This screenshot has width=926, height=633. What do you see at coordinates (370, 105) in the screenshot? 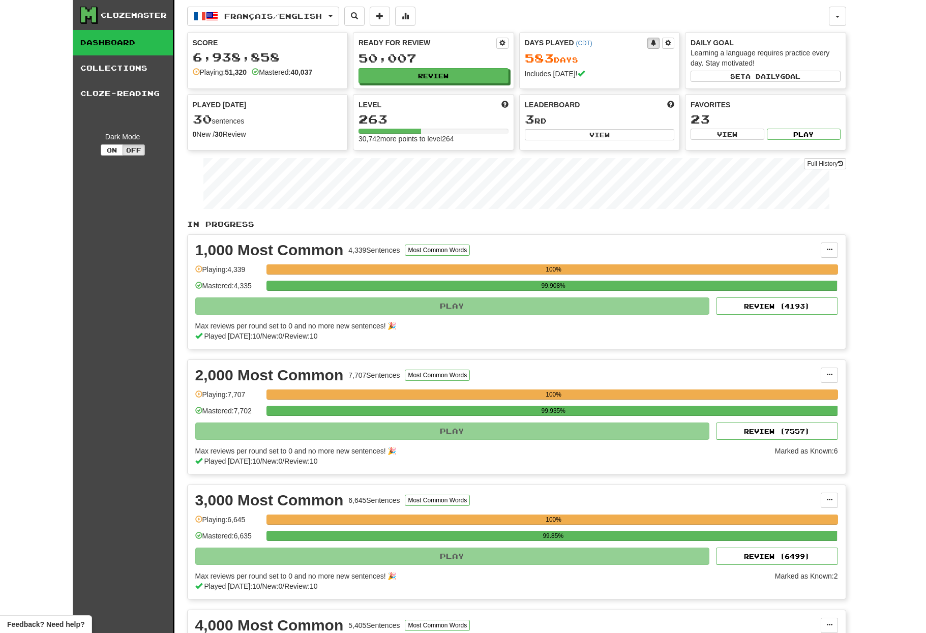
I see `span: Level` at bounding box center [370, 105].